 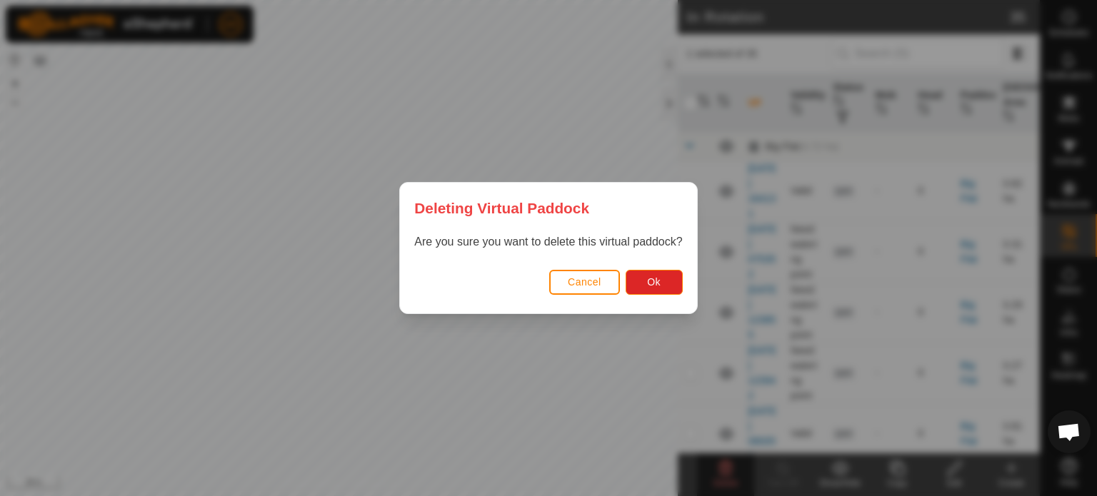 What do you see at coordinates (501, 208) in the screenshot?
I see `span: Deleting Virtual Paddock` at bounding box center [501, 208].